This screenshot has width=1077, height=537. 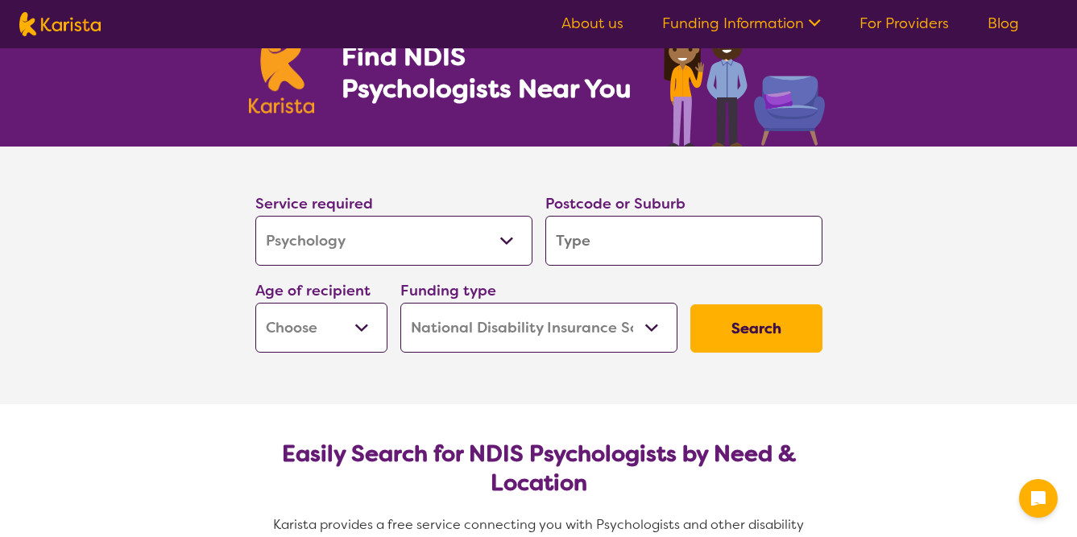 What do you see at coordinates (313, 291) in the screenshot?
I see `label: Age of recipient` at bounding box center [313, 291].